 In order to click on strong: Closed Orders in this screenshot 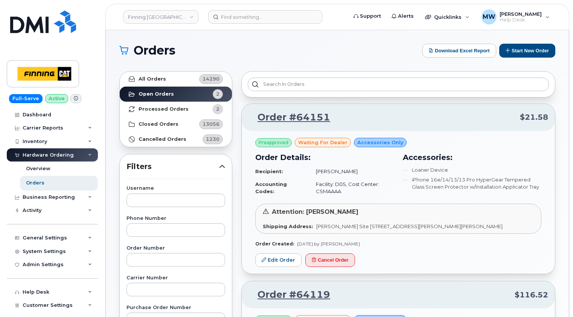, I will do `click(159, 124)`.